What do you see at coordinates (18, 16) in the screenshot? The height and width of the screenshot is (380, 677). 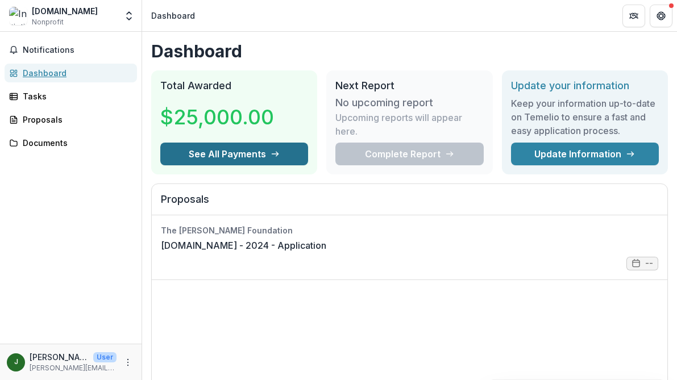 I see `img: Initiative.Global` at bounding box center [18, 16].